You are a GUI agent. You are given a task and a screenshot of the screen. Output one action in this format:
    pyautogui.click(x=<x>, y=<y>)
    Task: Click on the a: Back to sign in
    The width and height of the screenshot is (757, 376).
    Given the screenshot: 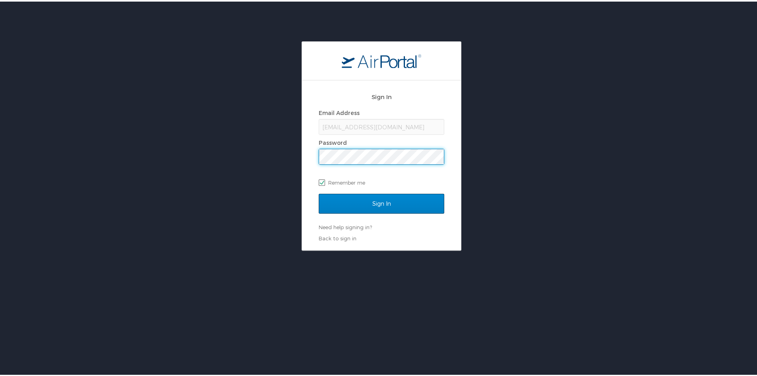 What is the action you would take?
    pyautogui.click(x=337, y=236)
    